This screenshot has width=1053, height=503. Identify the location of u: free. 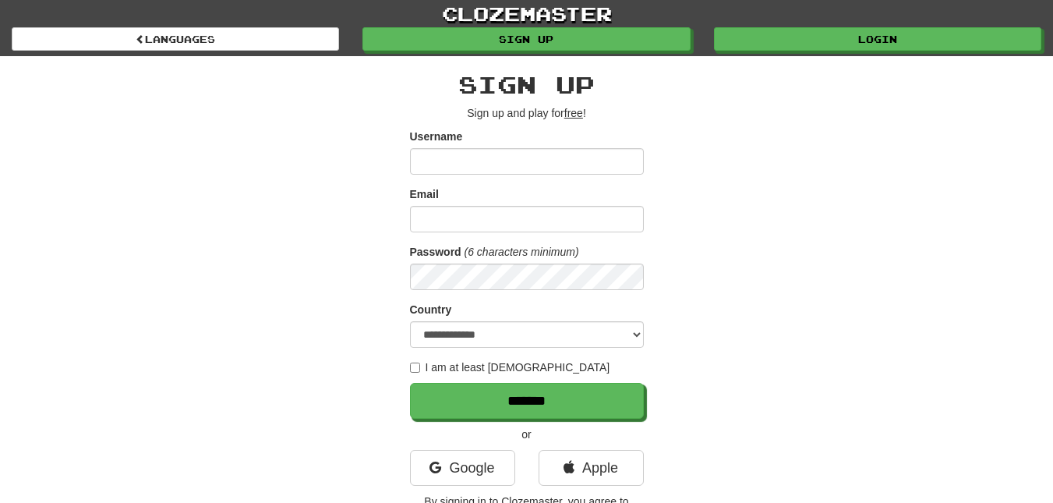
(574, 113).